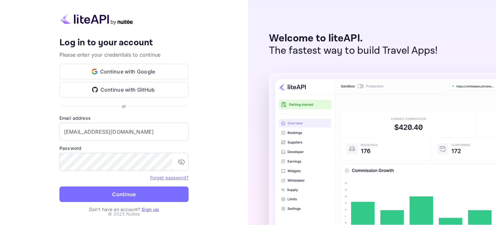 The width and height of the screenshot is (496, 225). Describe the element at coordinates (124, 132) in the screenshot. I see `input: Enter your email address` at that location.